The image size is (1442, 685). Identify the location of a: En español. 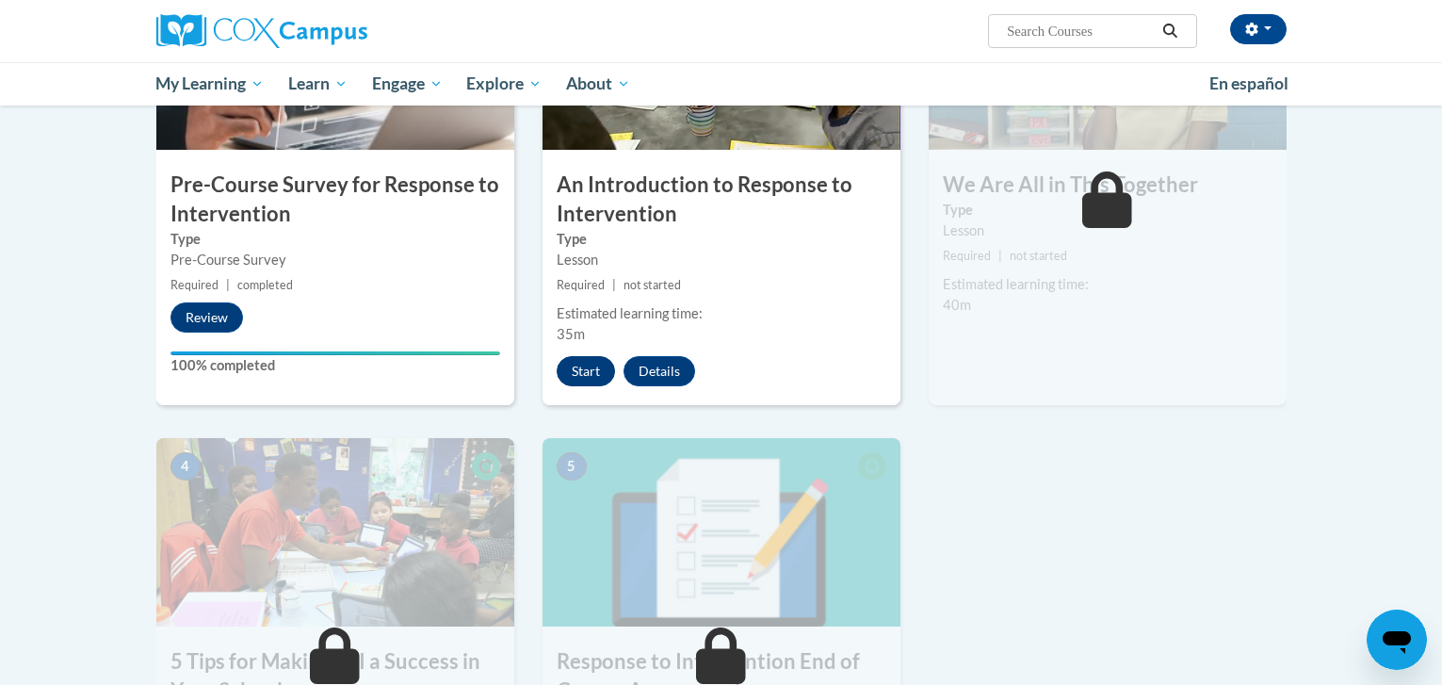
(1249, 84).